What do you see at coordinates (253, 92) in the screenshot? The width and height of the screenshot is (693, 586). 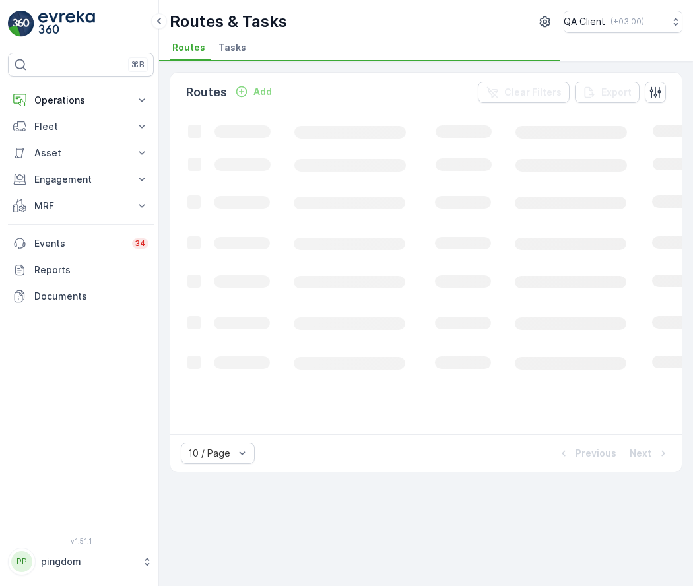 I see `button: Add` at bounding box center [253, 92].